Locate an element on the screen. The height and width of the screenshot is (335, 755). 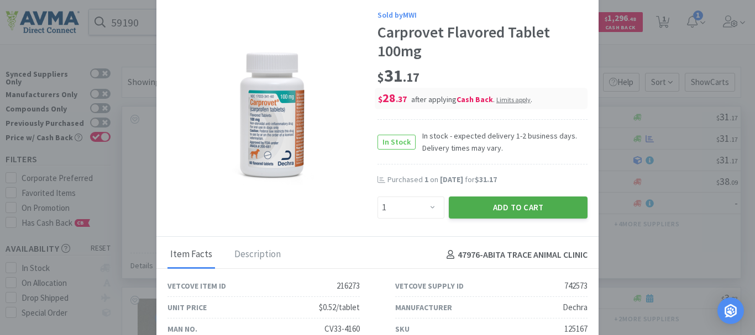
div: Unit Price is located at coordinates (187, 308).